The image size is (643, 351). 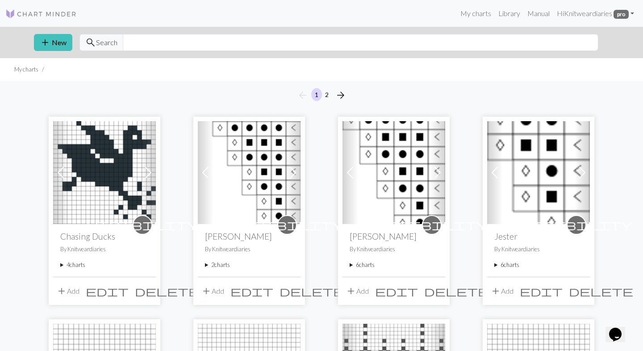 I want to click on button: New, so click(x=53, y=42).